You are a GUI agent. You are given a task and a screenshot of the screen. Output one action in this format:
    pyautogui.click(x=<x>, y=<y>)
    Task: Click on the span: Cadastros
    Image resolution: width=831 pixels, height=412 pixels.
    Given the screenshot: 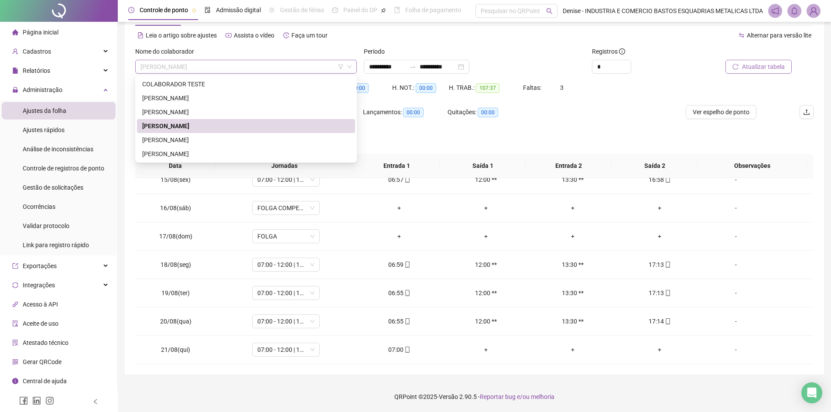 What is the action you would take?
    pyautogui.click(x=37, y=51)
    